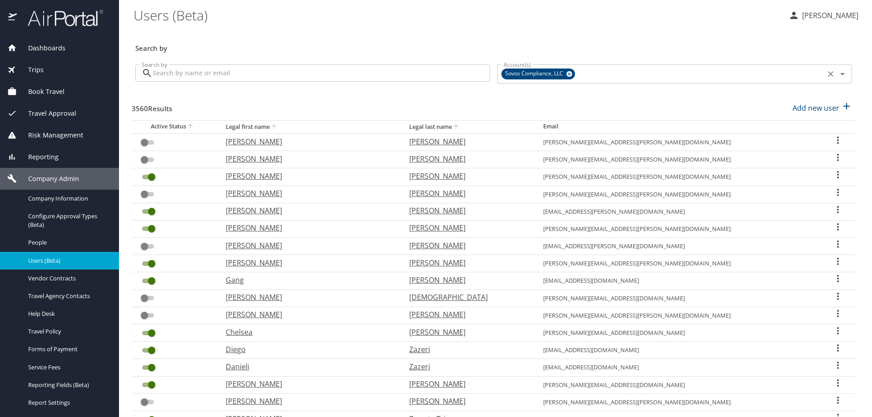 The height and width of the screenshot is (417, 872). What do you see at coordinates (152, 106) in the screenshot?
I see `h3: 3560 Results` at bounding box center [152, 106].